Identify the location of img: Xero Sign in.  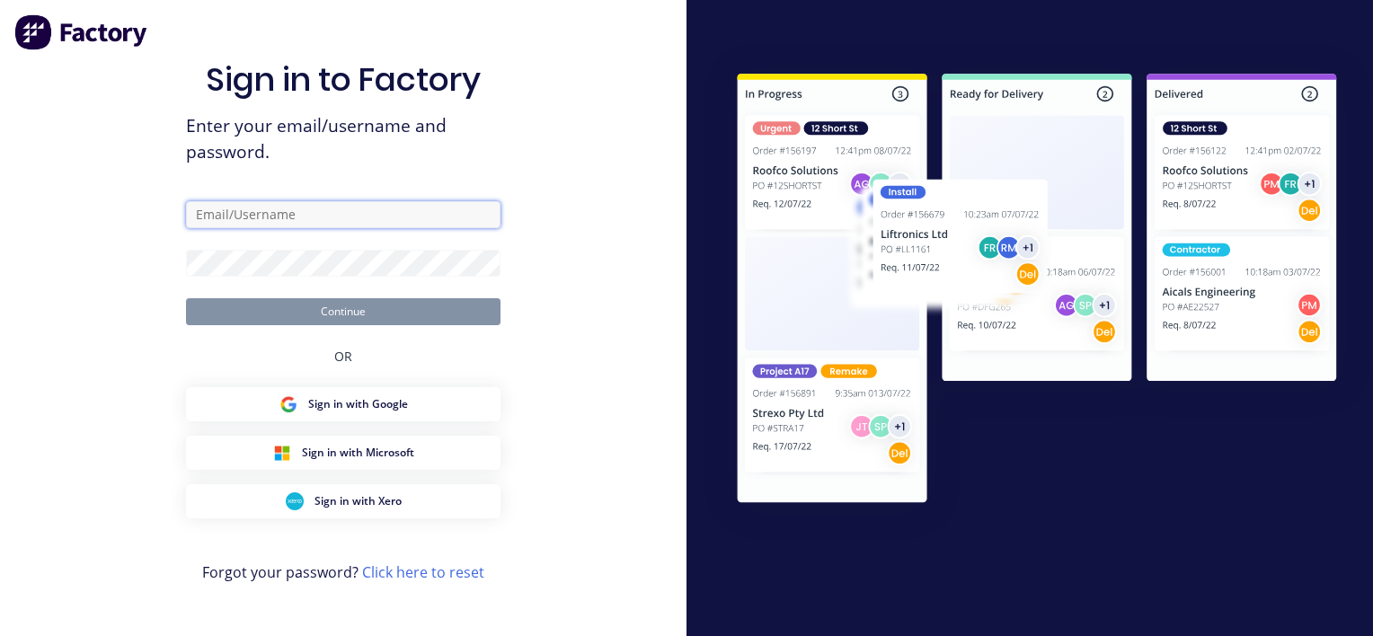
(295, 501).